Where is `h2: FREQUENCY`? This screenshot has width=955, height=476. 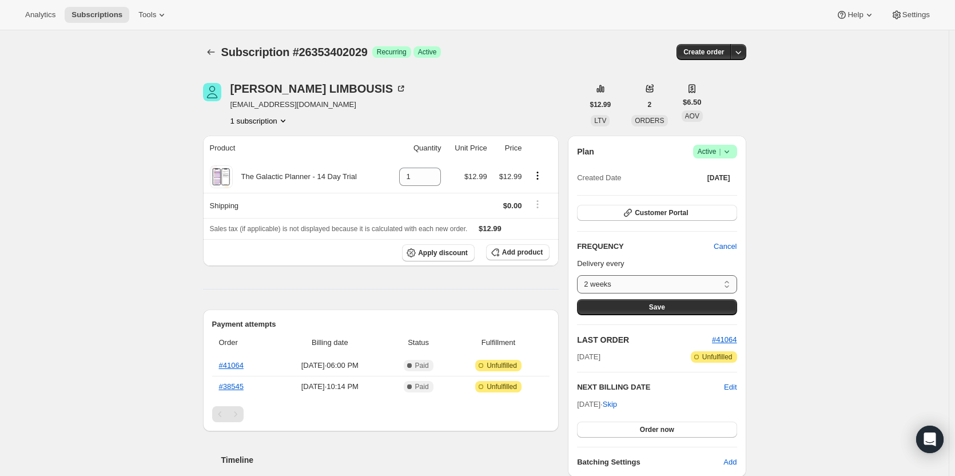 h2: FREQUENCY is located at coordinates (645, 247).